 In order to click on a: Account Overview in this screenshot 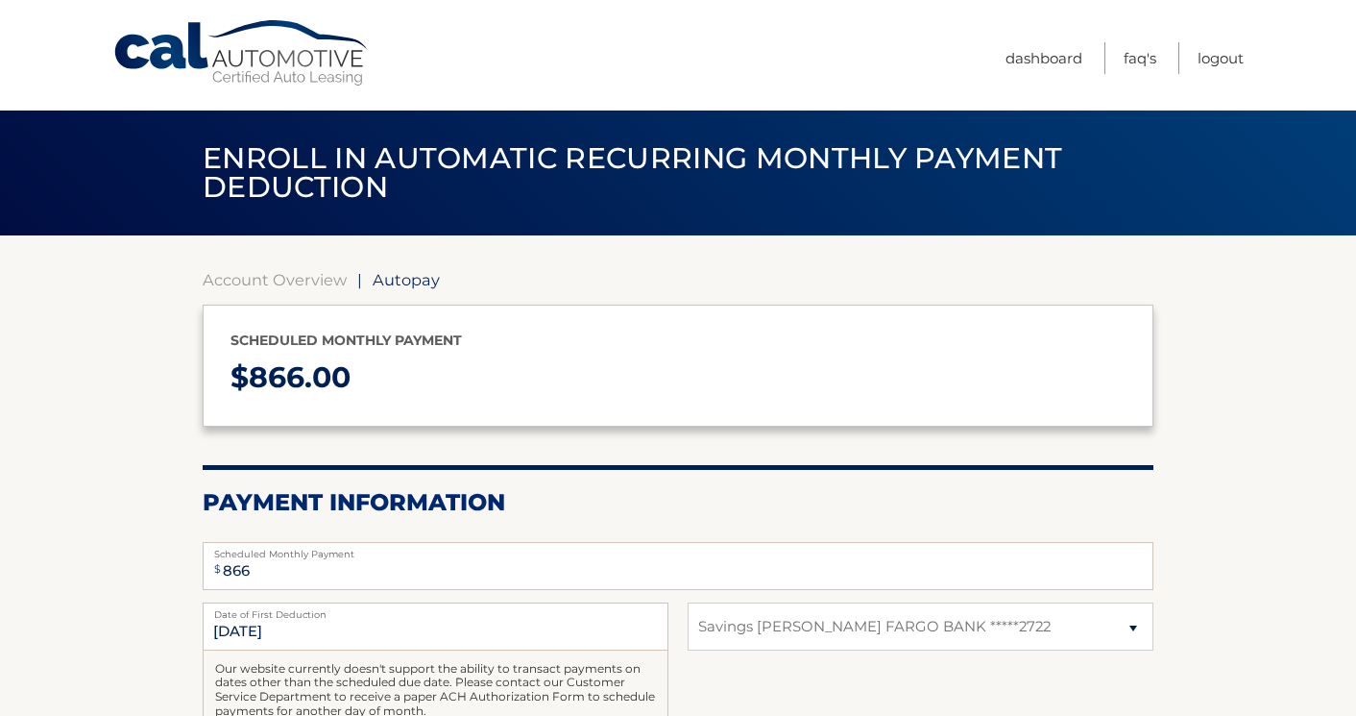, I will do `click(275, 279)`.